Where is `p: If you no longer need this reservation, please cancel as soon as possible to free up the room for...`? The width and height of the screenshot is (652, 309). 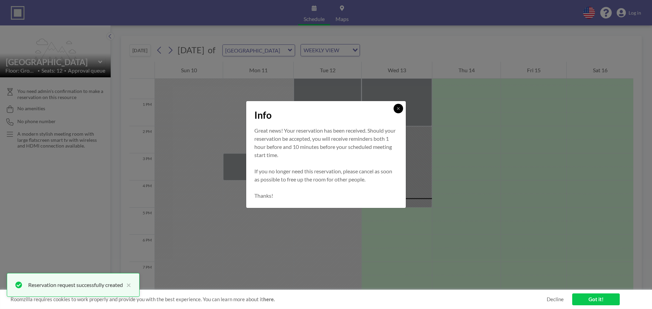
p: If you no longer need this reservation, please cancel as soon as possible to free up the room for... is located at coordinates (326, 176).